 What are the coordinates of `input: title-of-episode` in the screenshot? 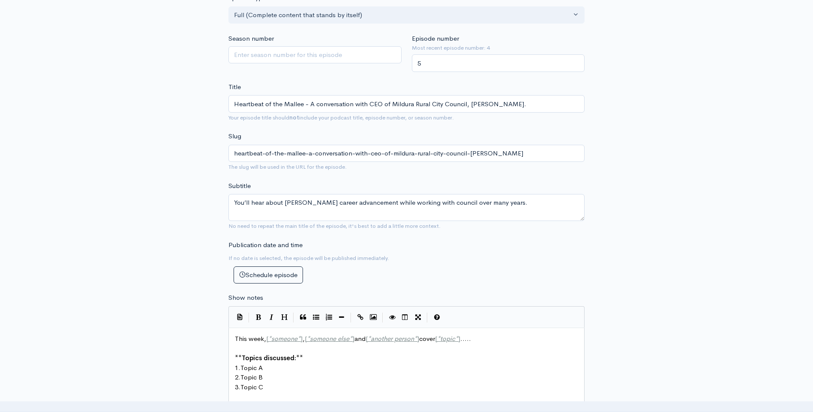 It's located at (406, 153).